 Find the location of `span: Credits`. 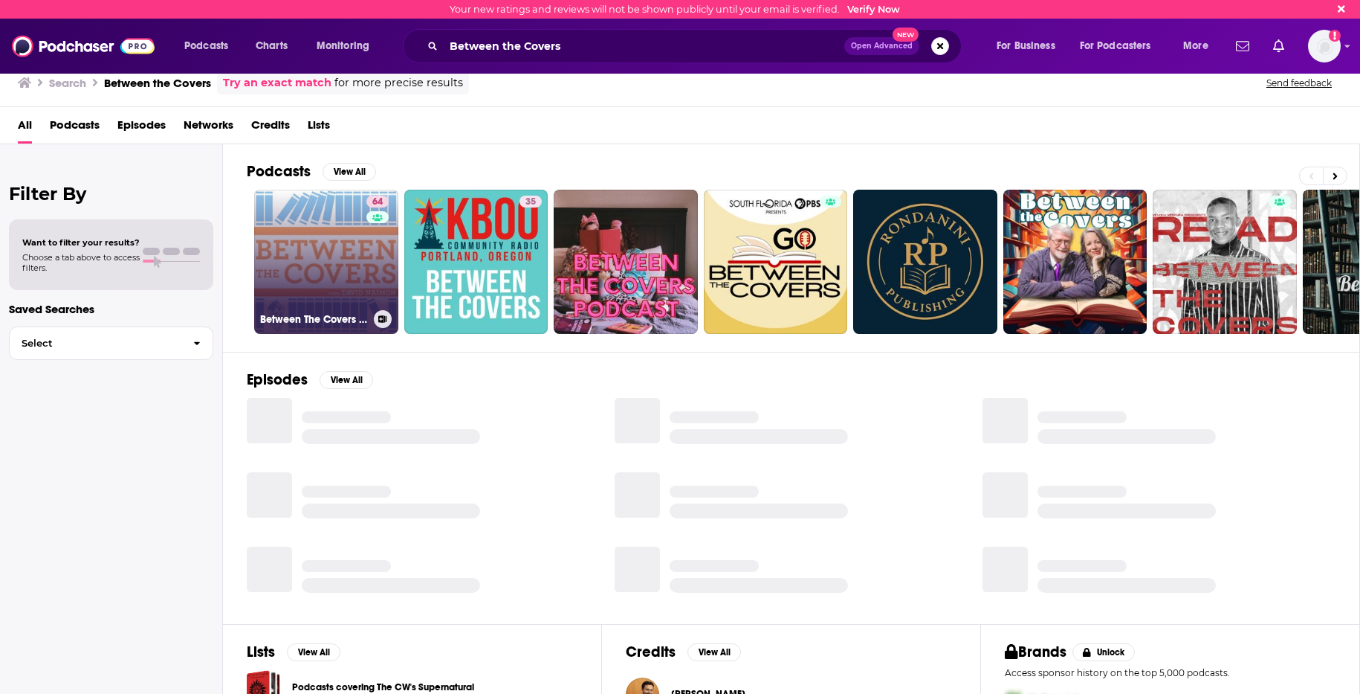

span: Credits is located at coordinates (271, 128).